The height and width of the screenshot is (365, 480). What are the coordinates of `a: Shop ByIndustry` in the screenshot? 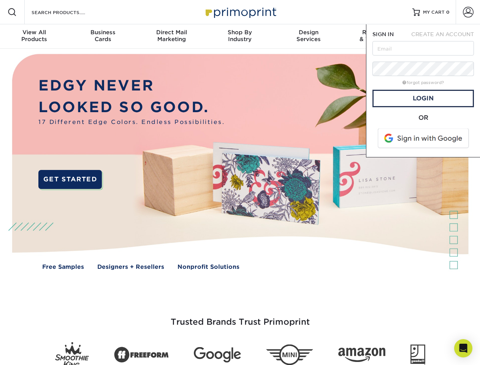 It's located at (240, 37).